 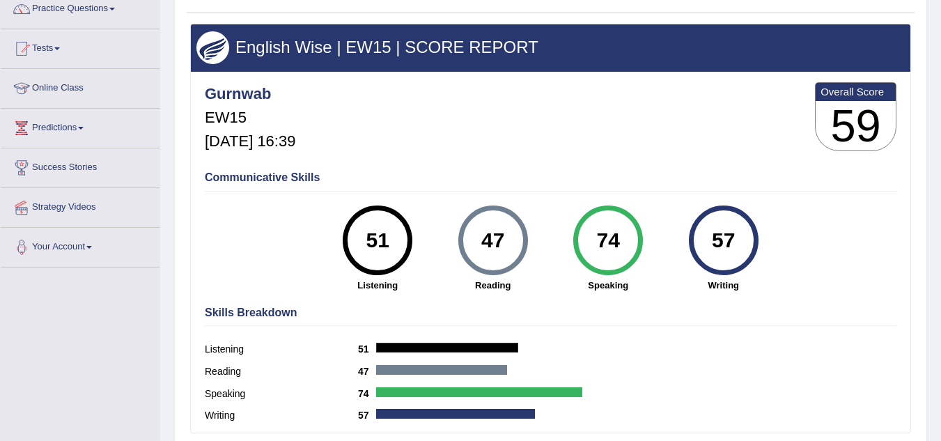 What do you see at coordinates (367, 394) in the screenshot?
I see `b: 74` at bounding box center [367, 394].